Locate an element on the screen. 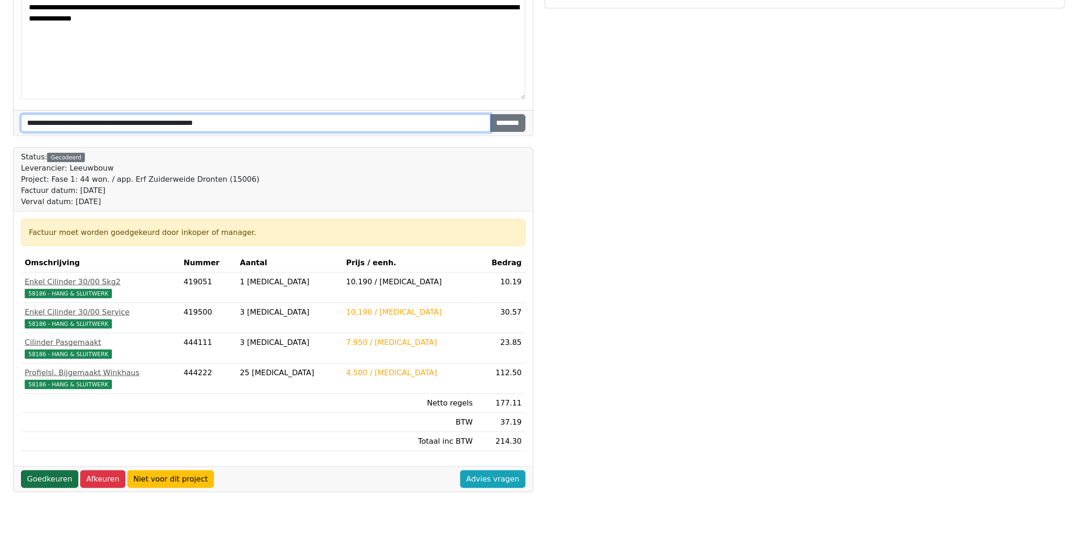  a: Niet voor dit project is located at coordinates (171, 479).